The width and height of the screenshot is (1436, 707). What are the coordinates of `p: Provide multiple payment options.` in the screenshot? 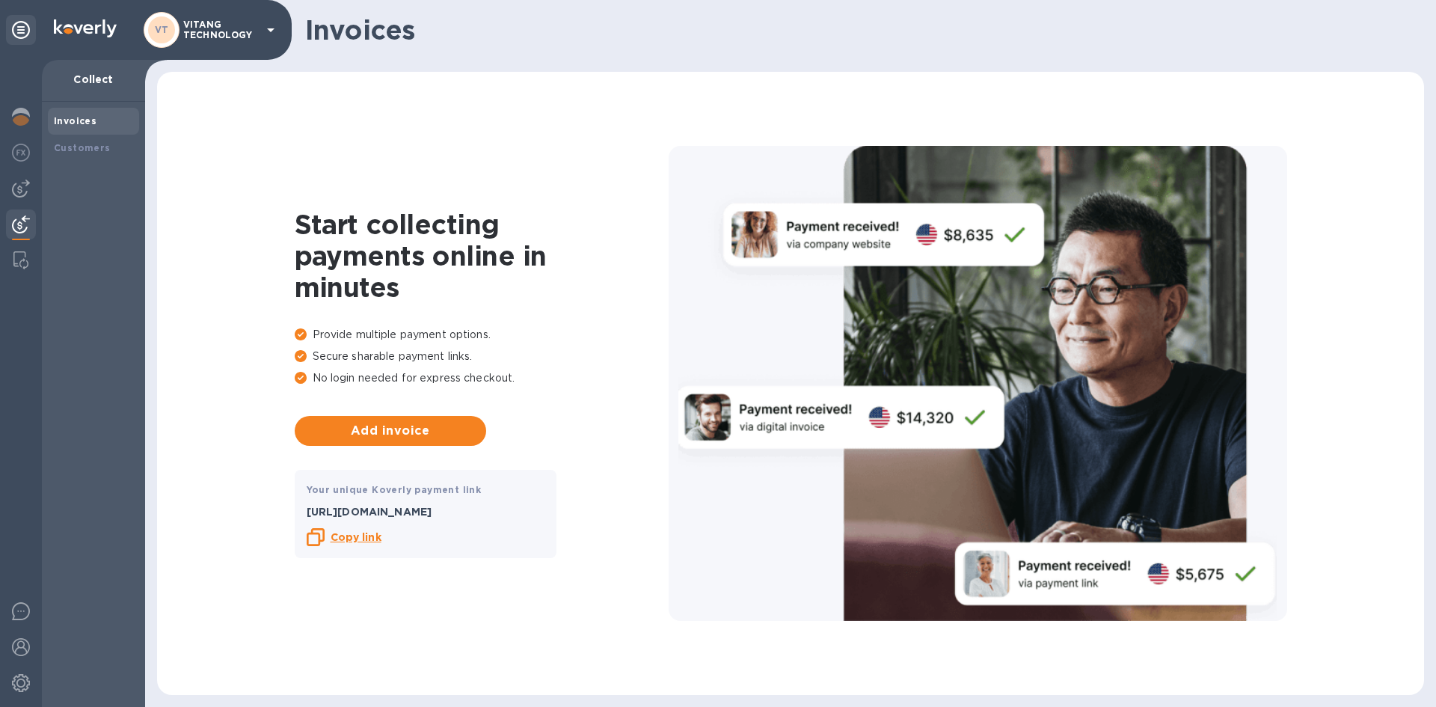 It's located at (482, 334).